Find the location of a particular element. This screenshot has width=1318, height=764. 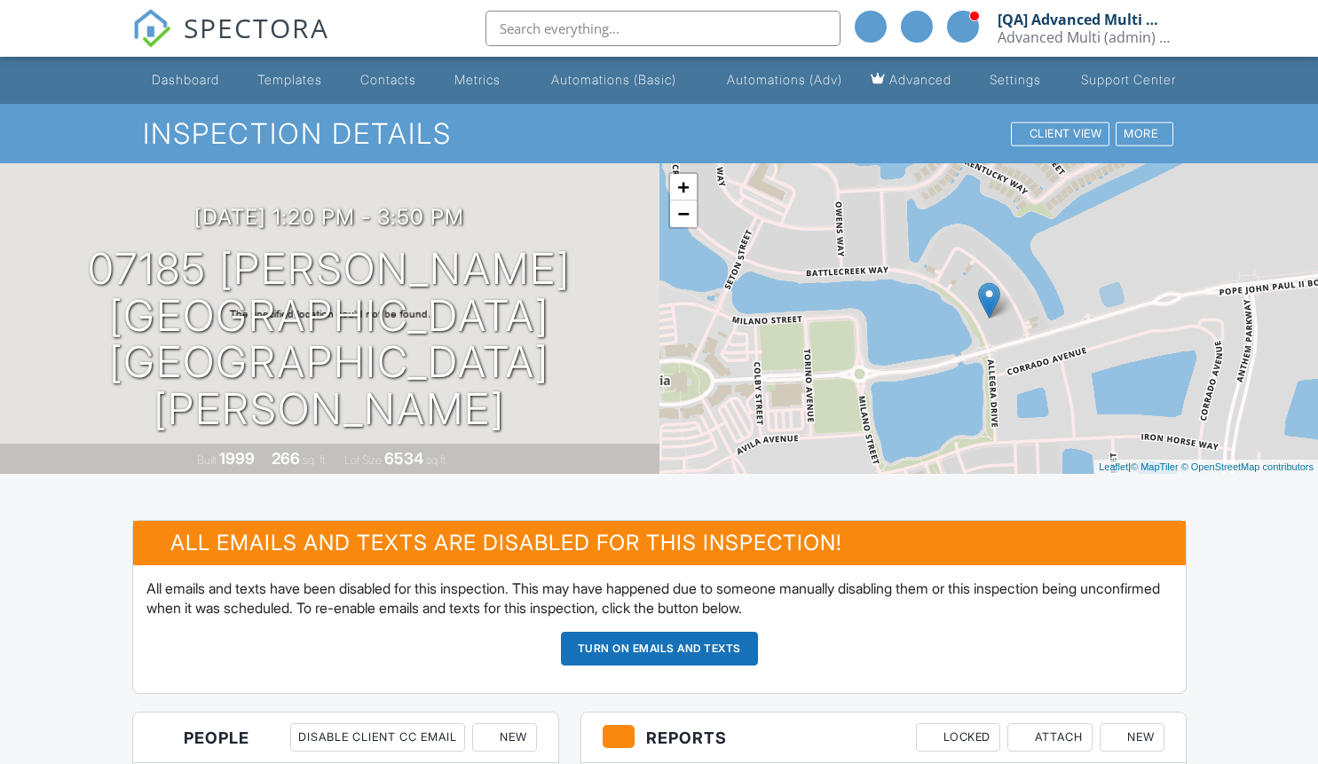

div: More is located at coordinates (1144, 152).